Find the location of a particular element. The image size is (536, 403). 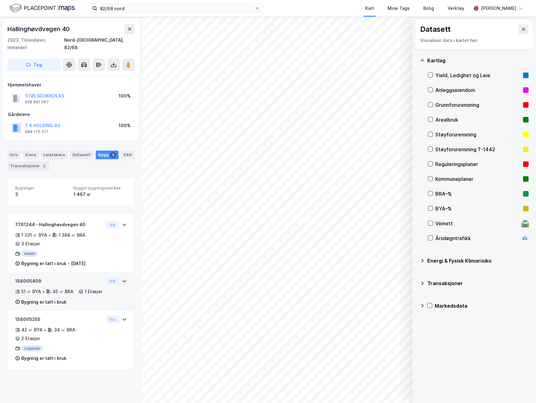

div: 989 175 017 is located at coordinates (37, 132).